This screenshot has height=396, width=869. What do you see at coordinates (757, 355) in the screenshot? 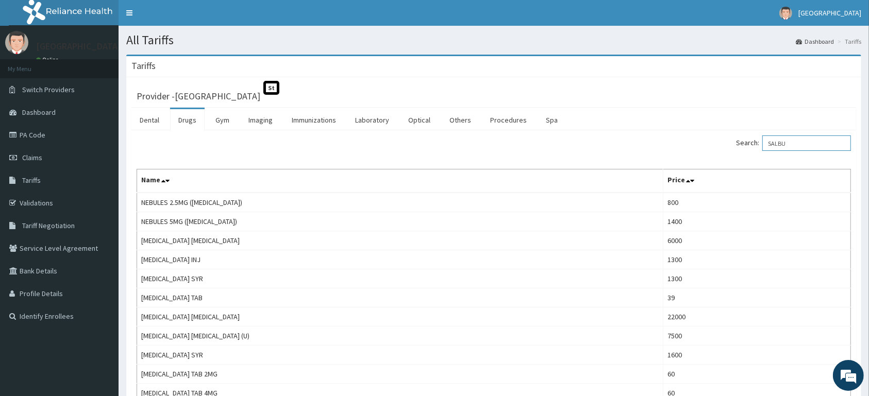
I see `td: 1600` at bounding box center [757, 355].